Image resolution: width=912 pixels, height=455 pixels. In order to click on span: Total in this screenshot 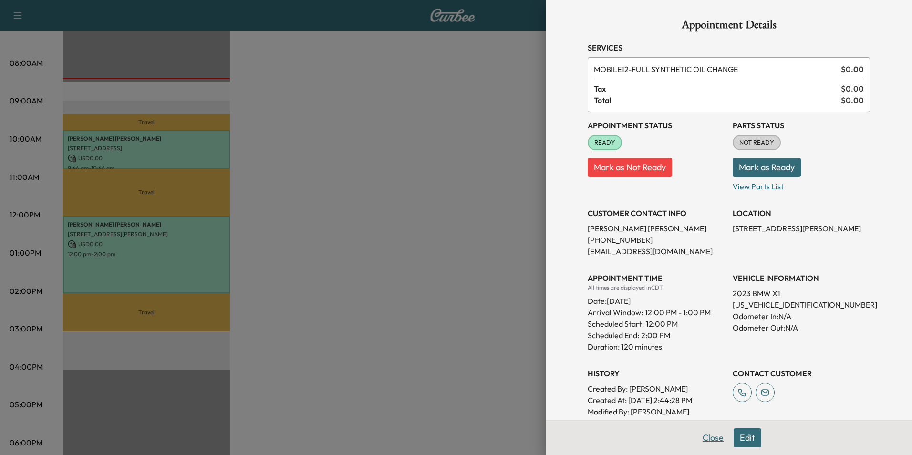, I will do `click(717, 100)`.